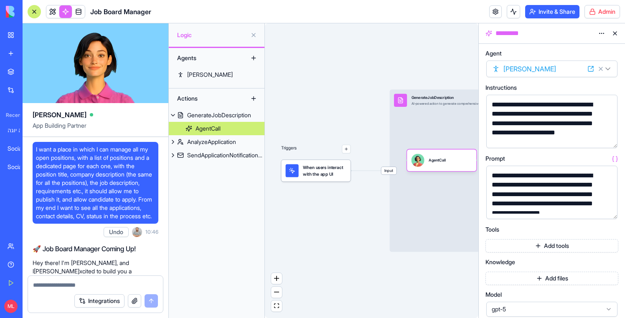 Image resolution: width=625 pixels, height=318 pixels. What do you see at coordinates (276, 292) in the screenshot?
I see `button: zoom out` at bounding box center [276, 292].